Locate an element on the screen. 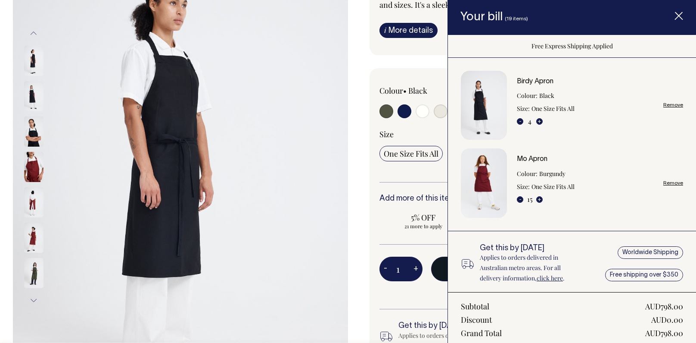  img: Mo Apron is located at coordinates (484, 183).